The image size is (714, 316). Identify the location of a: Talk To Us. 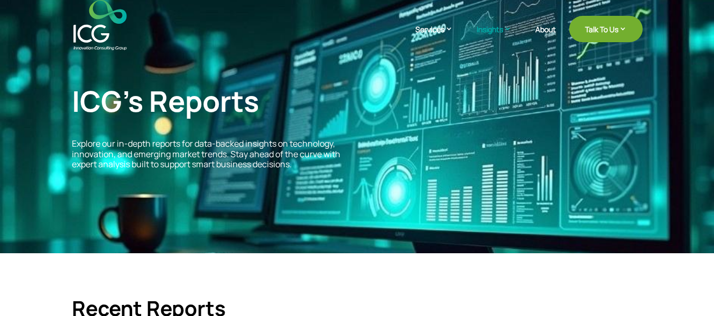
(605, 29).